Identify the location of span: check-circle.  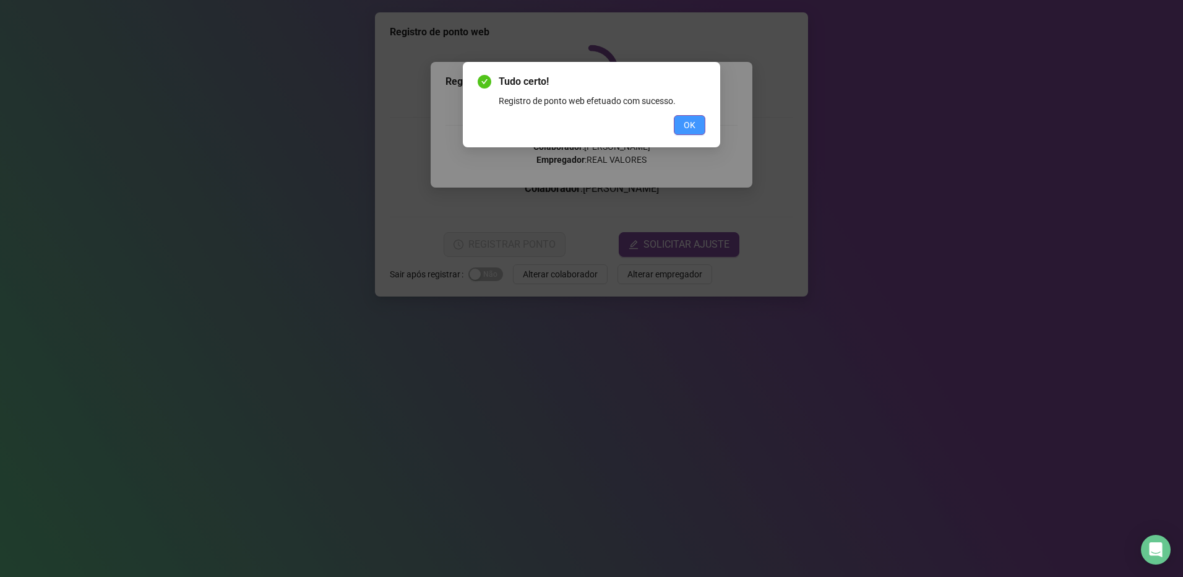
(485, 82).